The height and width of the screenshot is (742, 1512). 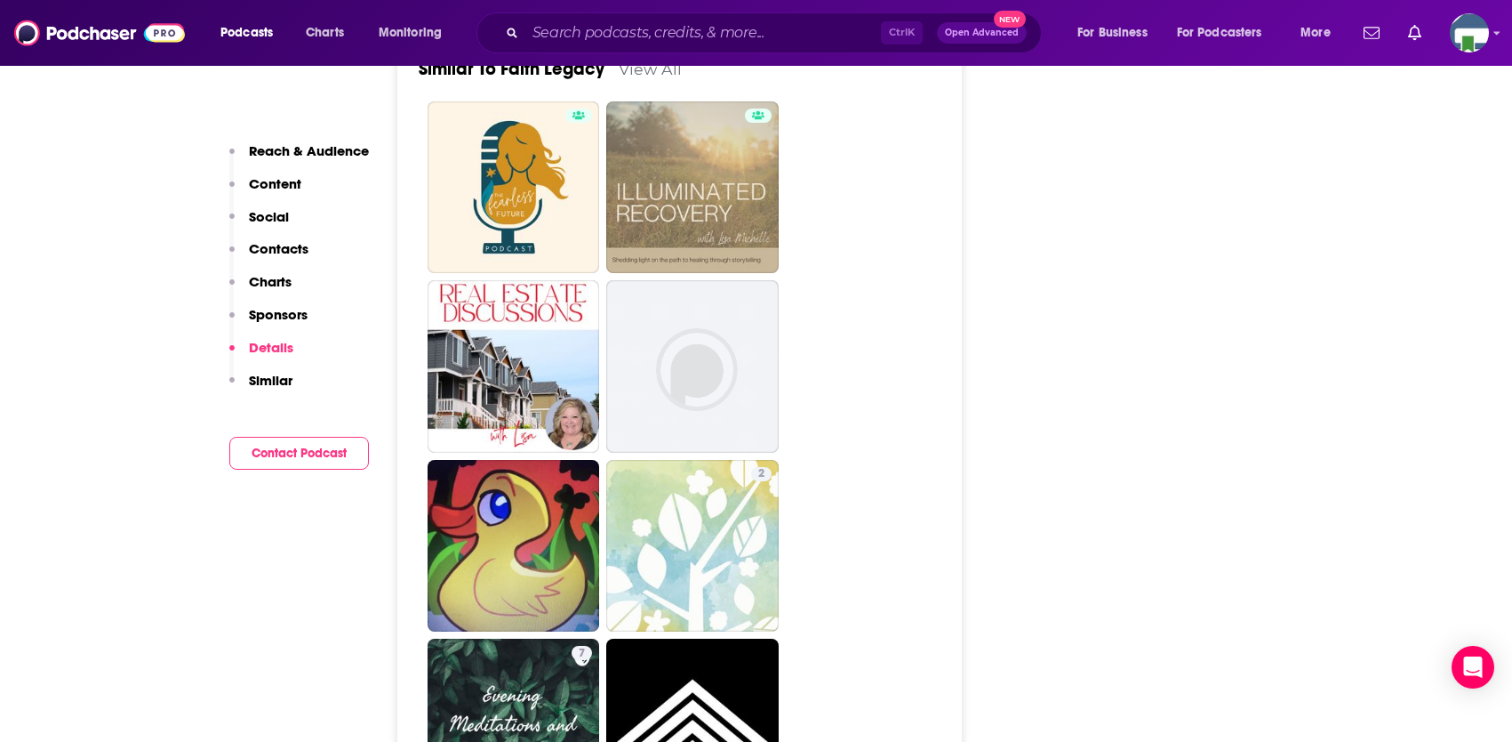 What do you see at coordinates (776, 33) in the screenshot?
I see `div: Search podcasts, credits, & more...` at bounding box center [776, 33].